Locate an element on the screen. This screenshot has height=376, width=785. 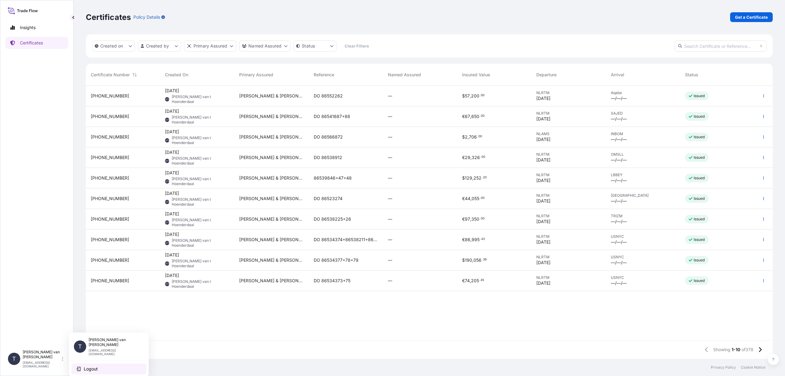
a: Insights is located at coordinates (37, 28).